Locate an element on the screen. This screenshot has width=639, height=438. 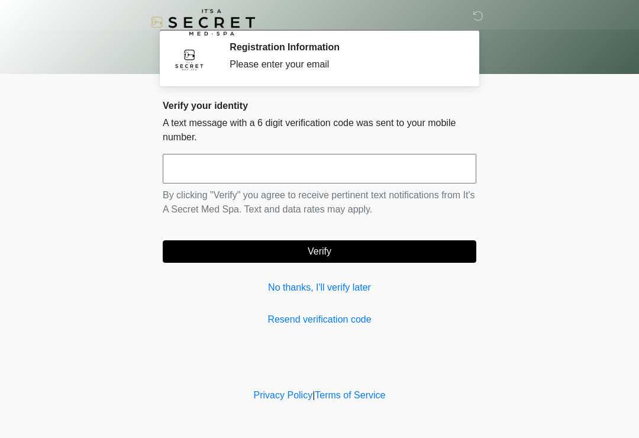
p: A text message with a 6 digit verification code was sent to your mobile number. is located at coordinates (319, 130).